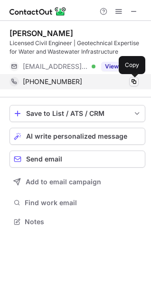  Describe the element at coordinates (44, 159) in the screenshot. I see `span: Send email` at that location.